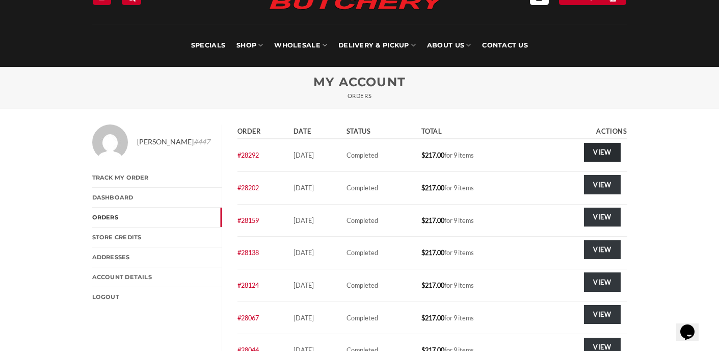  What do you see at coordinates (157, 297) in the screenshot?
I see `a: Logout` at bounding box center [157, 297].